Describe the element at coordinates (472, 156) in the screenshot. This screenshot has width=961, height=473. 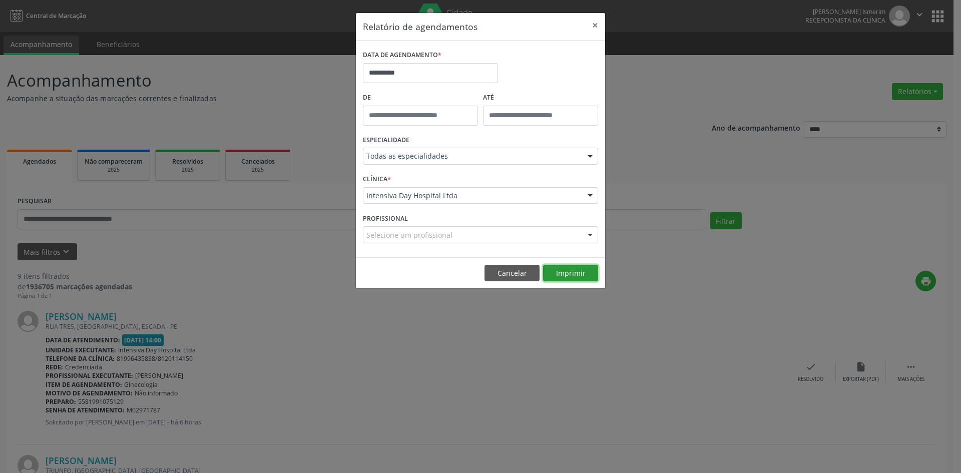
I see `span: Todas as especialidades` at that location.